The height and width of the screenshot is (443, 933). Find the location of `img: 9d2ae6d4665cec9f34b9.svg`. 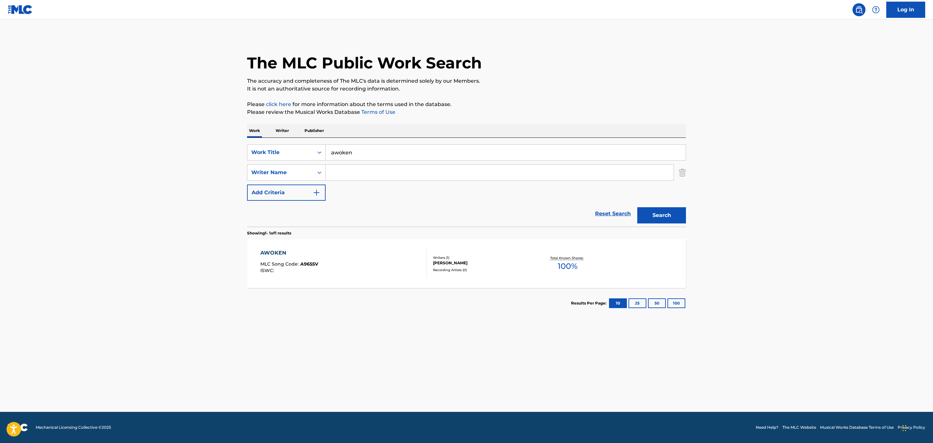

img: 9d2ae6d4665cec9f34b9.svg is located at coordinates (317, 193).